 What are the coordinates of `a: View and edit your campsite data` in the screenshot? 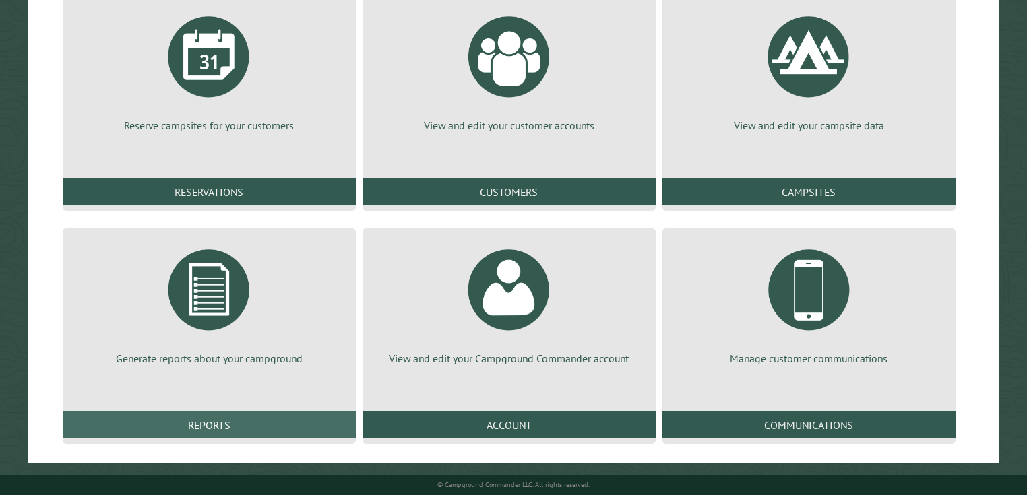 It's located at (809, 69).